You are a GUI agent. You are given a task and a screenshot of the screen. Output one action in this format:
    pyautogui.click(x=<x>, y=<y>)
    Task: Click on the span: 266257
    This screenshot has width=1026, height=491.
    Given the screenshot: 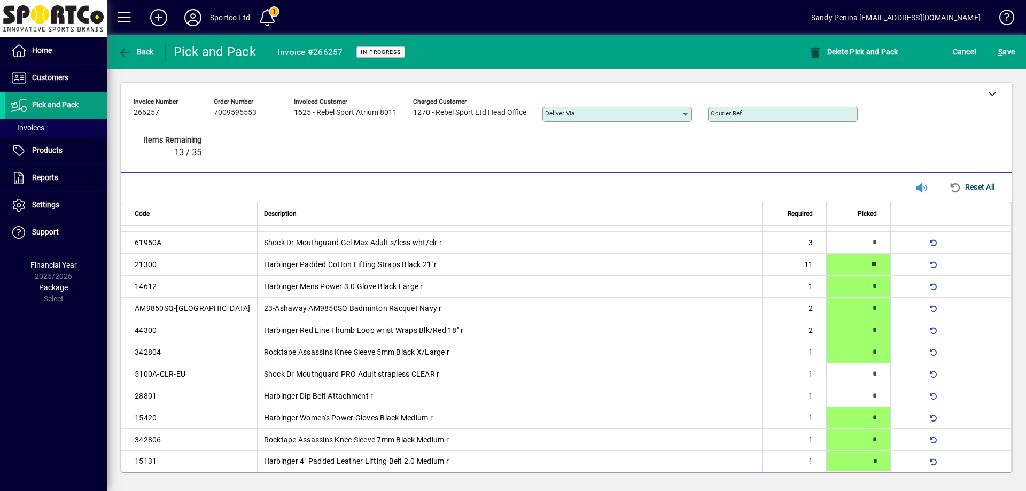 What is the action you would take?
    pyautogui.click(x=146, y=113)
    